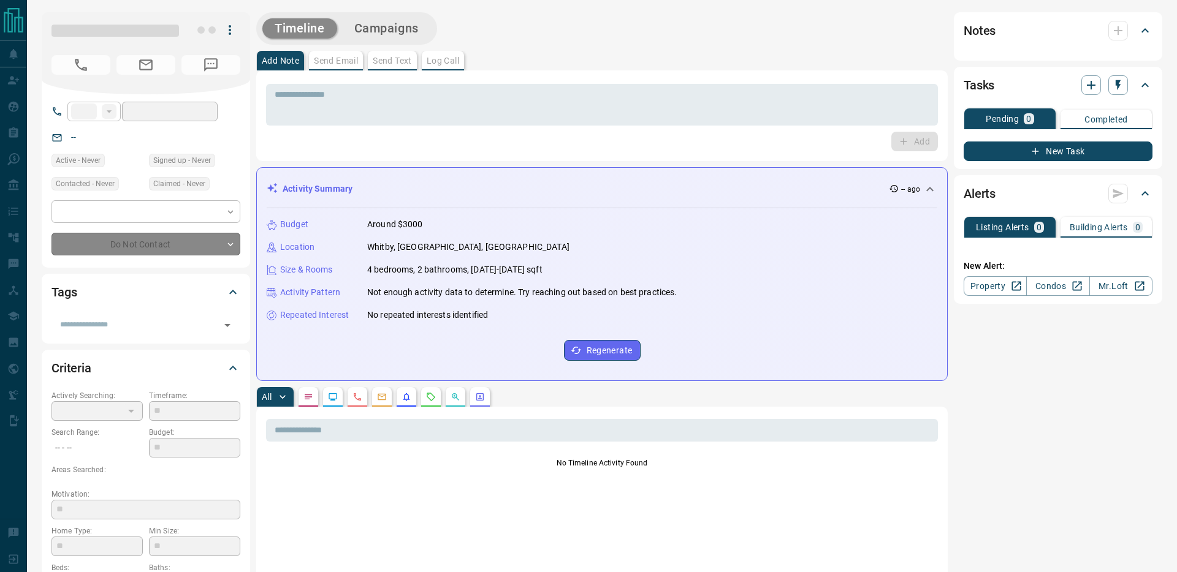 The height and width of the screenshot is (572, 1177). What do you see at coordinates (146, 470) in the screenshot?
I see `p: Areas Searched:` at bounding box center [146, 470].